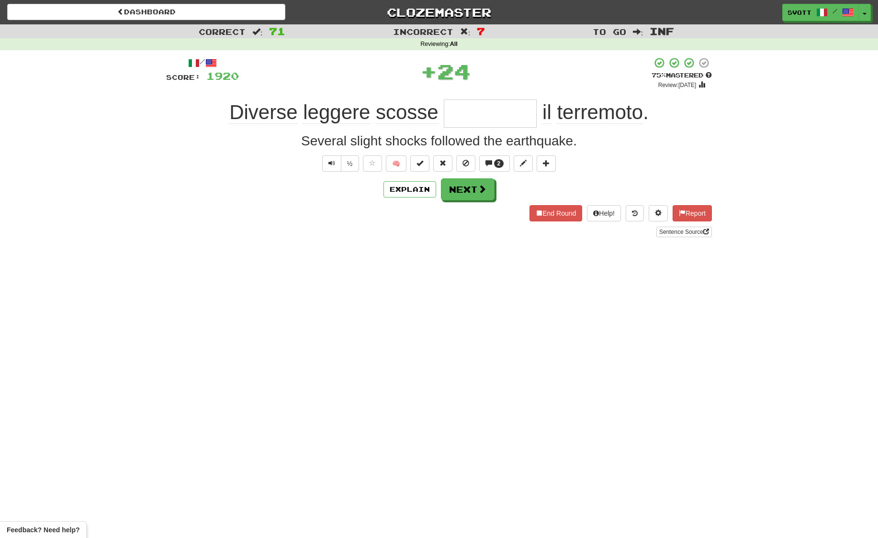 The width and height of the screenshot is (878, 538). I want to click on button: 2, so click(494, 164).